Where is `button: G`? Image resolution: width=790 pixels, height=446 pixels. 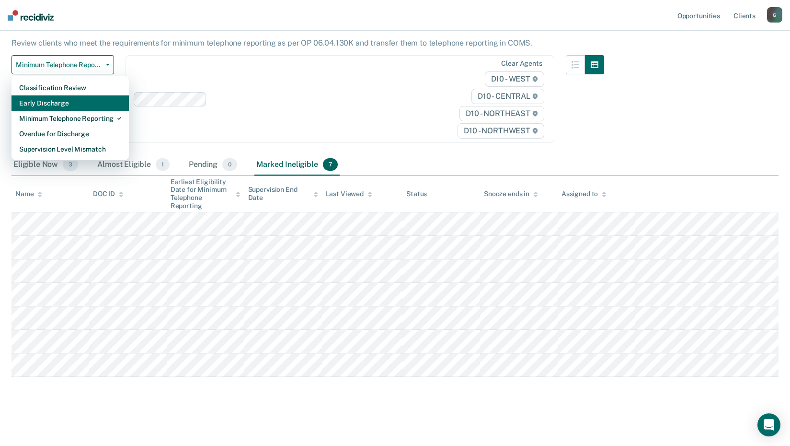 button: G is located at coordinates (775, 15).